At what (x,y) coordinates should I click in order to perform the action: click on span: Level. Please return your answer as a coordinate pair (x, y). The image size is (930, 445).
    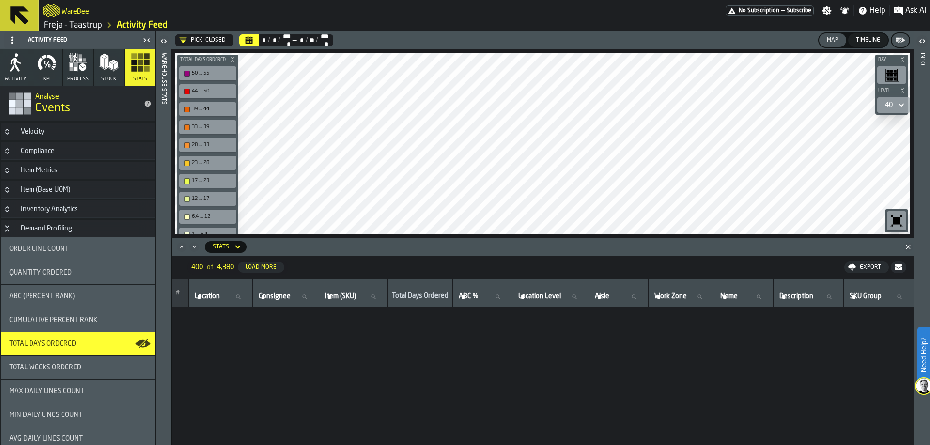
    Looking at the image, I should click on (887, 91).